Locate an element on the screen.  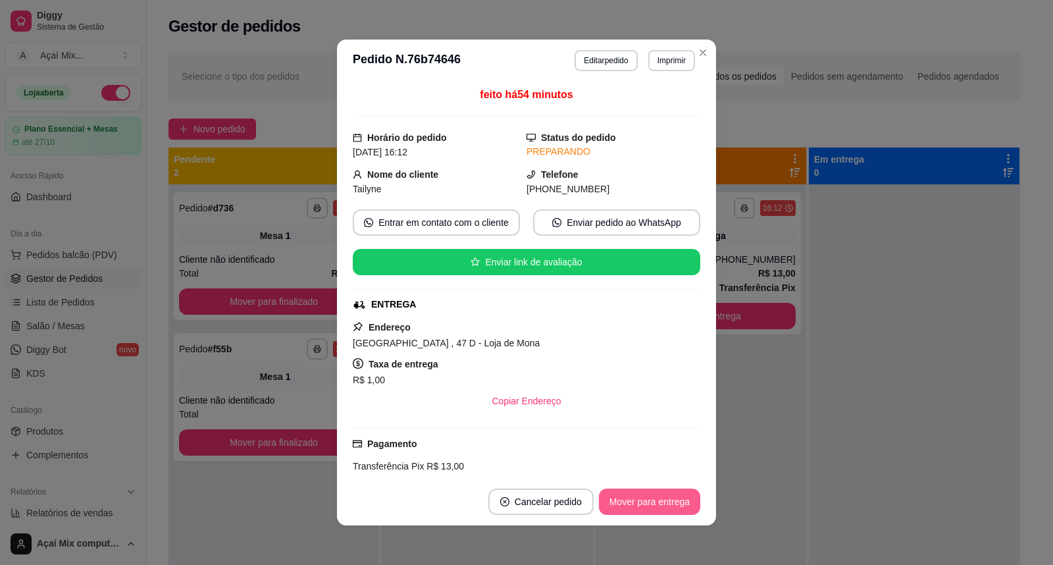
button: Copiar Endereço is located at coordinates (526, 401).